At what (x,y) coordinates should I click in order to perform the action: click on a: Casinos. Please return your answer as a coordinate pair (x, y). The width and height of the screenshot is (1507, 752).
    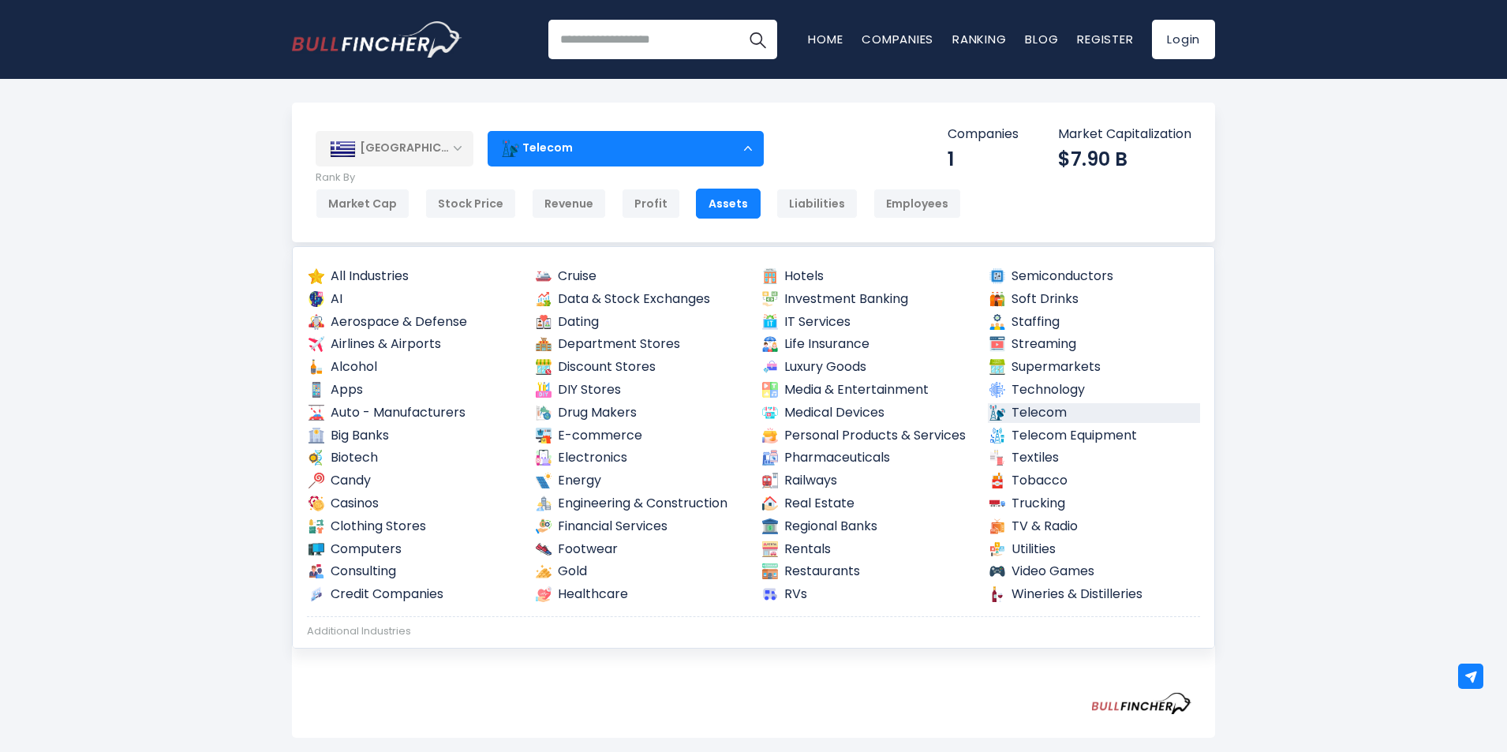
    Looking at the image, I should click on (413, 503).